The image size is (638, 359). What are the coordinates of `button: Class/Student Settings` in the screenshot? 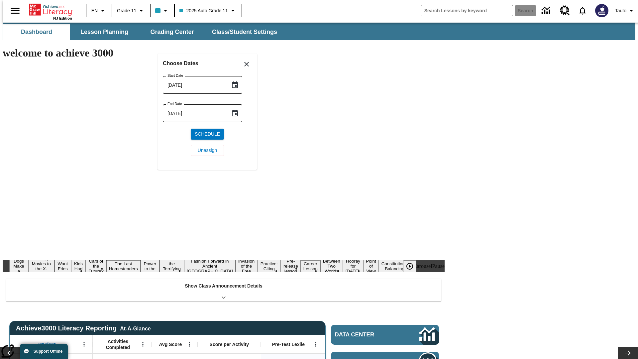 It's located at (245, 32).